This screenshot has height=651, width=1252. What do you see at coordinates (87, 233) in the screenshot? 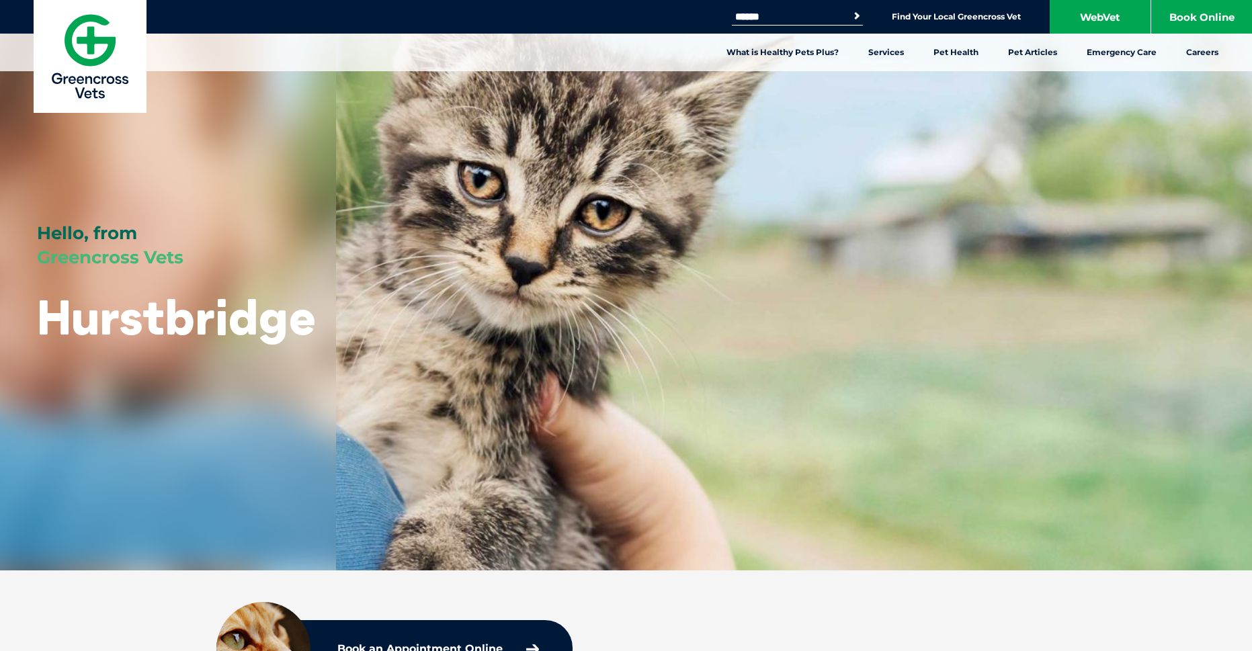
I see `span: Hello, from` at bounding box center [87, 233].